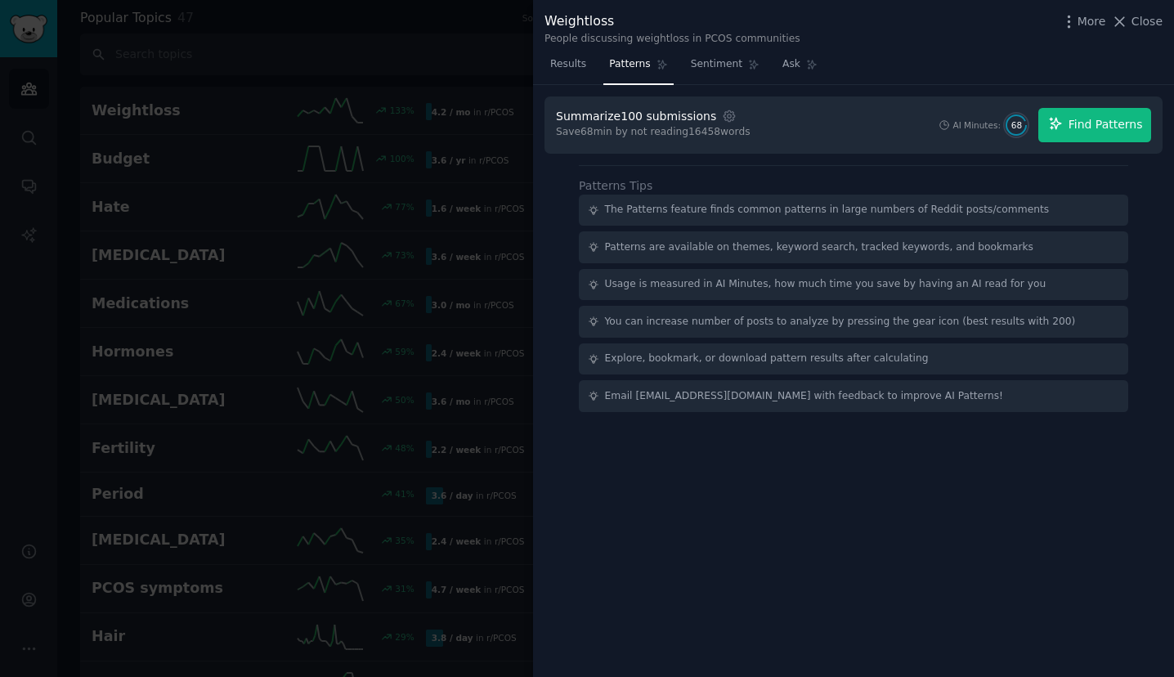  What do you see at coordinates (672, 21) in the screenshot?
I see `div: Weightloss` at bounding box center [672, 21].